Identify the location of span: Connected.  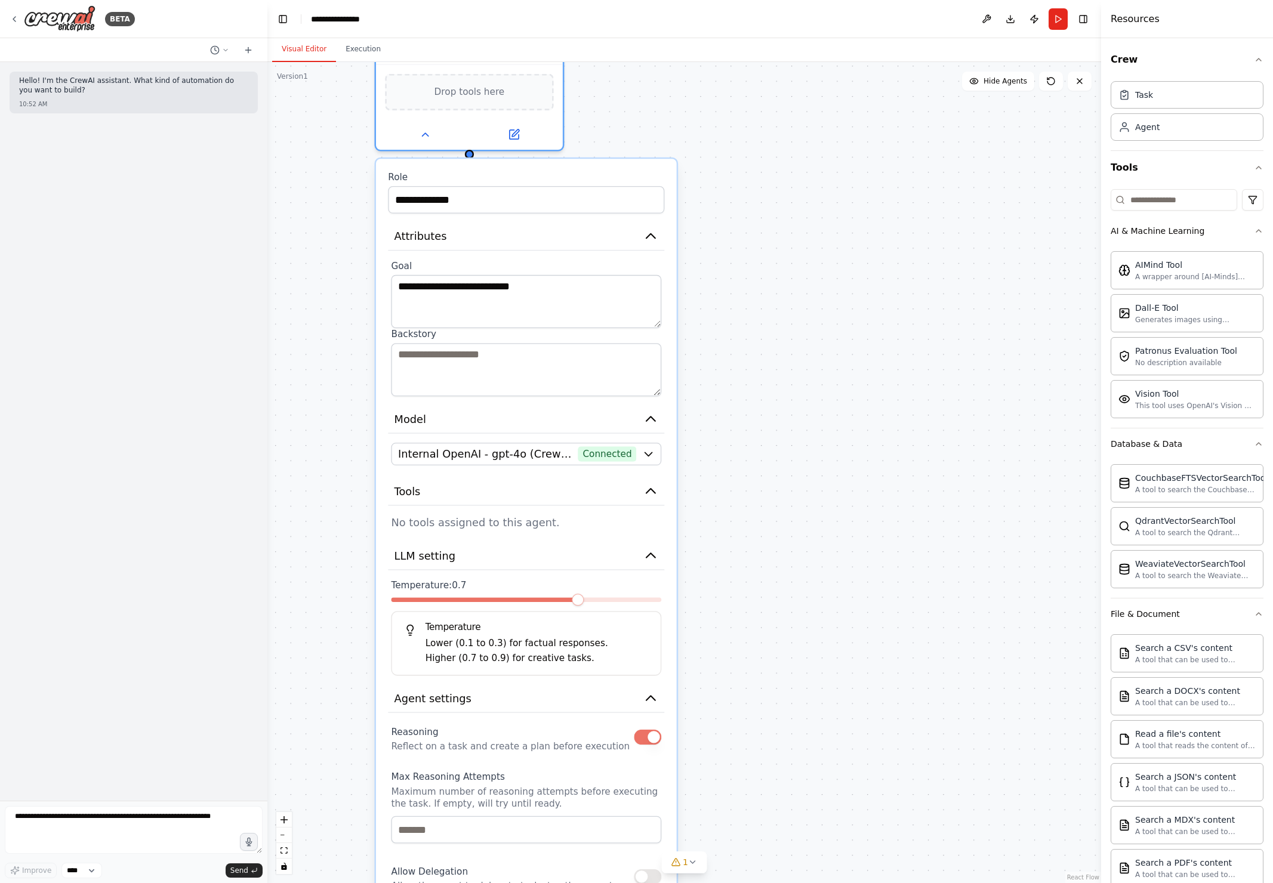
(607, 454).